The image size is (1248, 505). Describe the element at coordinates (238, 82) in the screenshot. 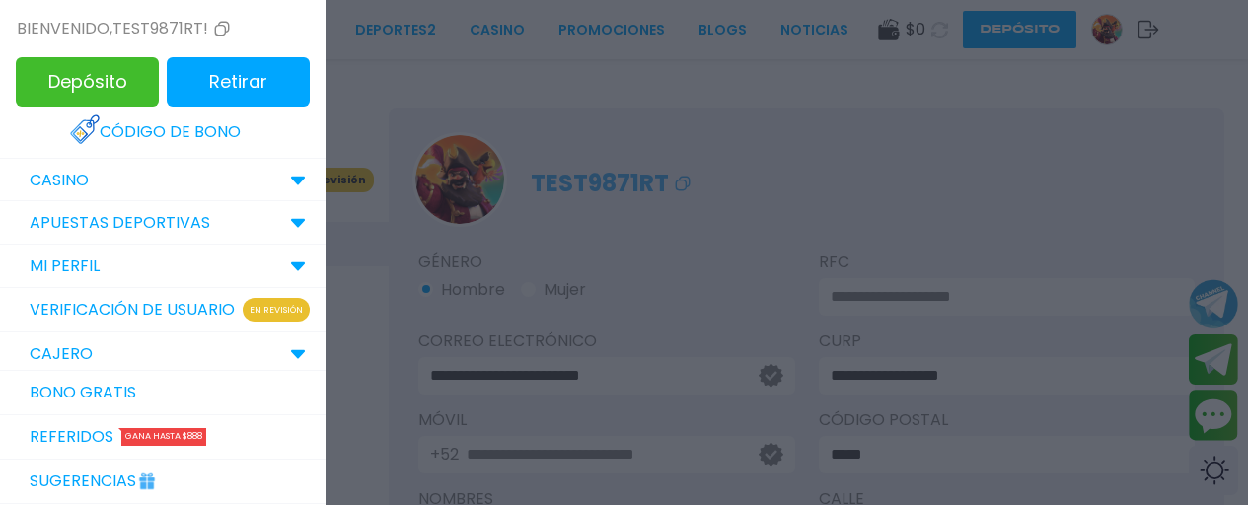

I see `button: Retirar` at that location.